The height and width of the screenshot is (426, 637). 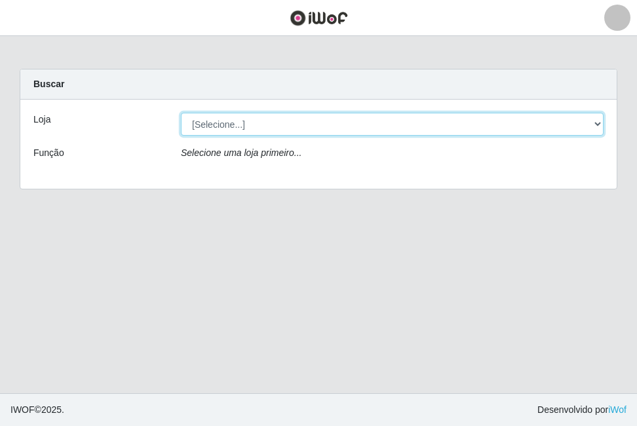 I want to click on strong: Buscar, so click(x=49, y=84).